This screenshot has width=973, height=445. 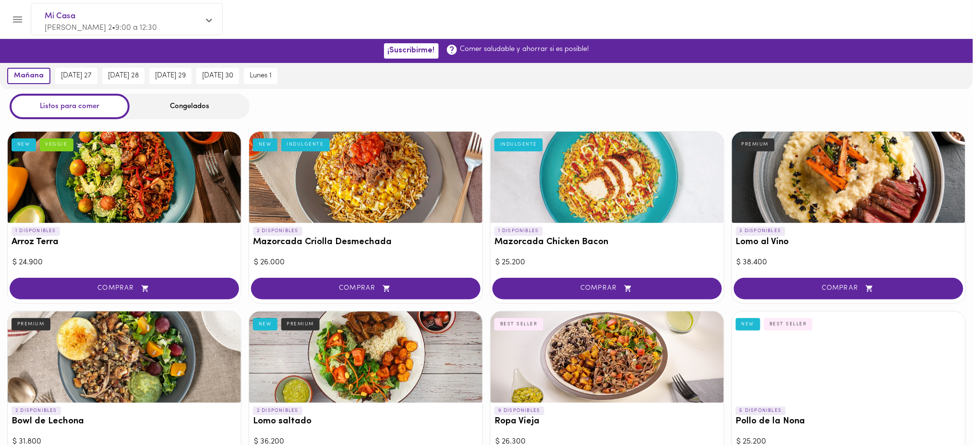 I want to click on h3: Lomo al Vino, so click(x=849, y=242).